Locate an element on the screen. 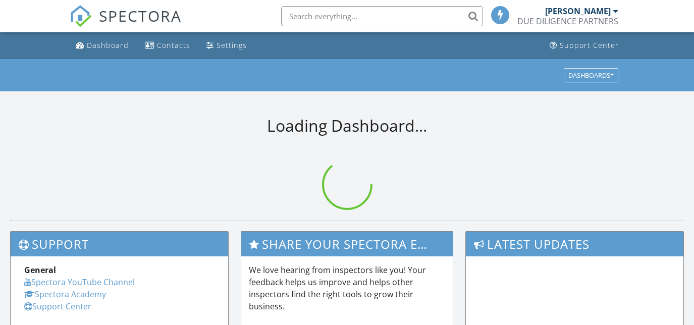 The height and width of the screenshot is (325, 694). strong: General is located at coordinates (40, 270).